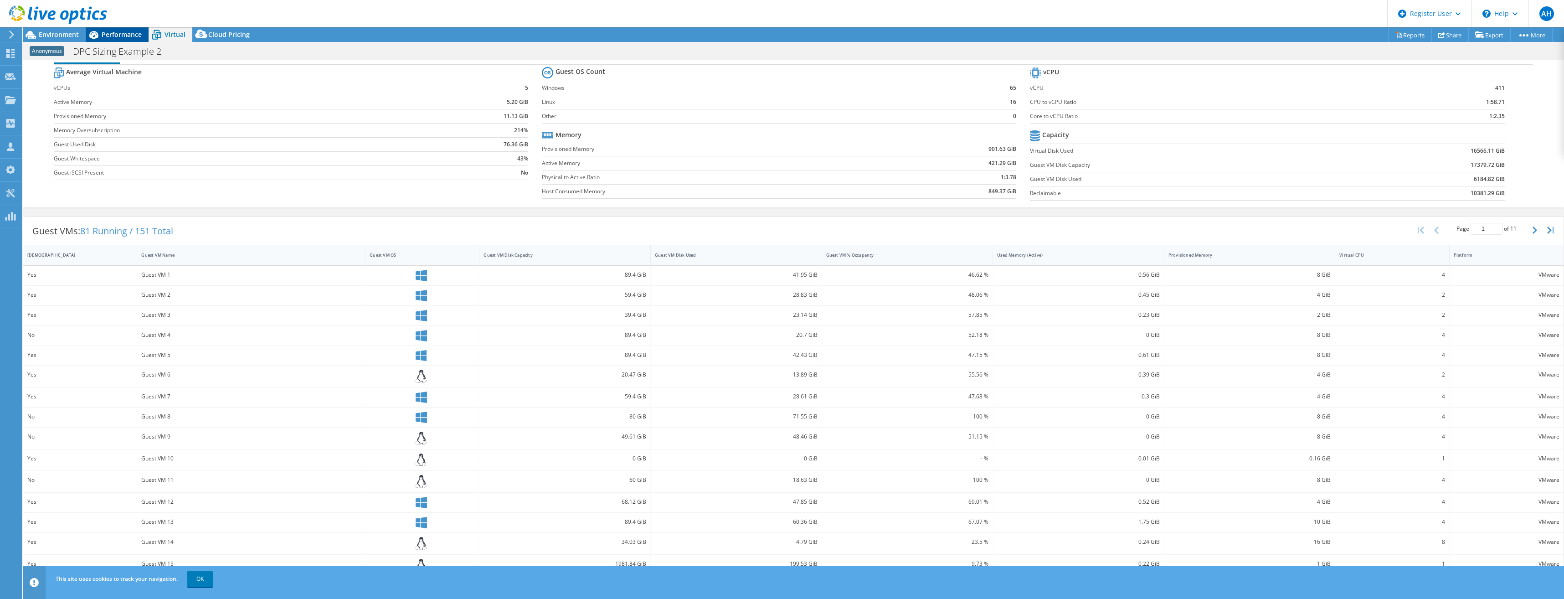  I want to click on label: Guest iSCSI Present, so click(239, 173).